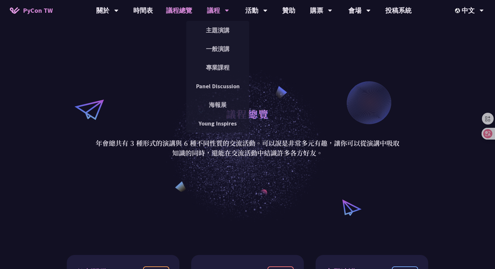 The image size is (495, 269). I want to click on a: PyCon TW, so click(31, 10).